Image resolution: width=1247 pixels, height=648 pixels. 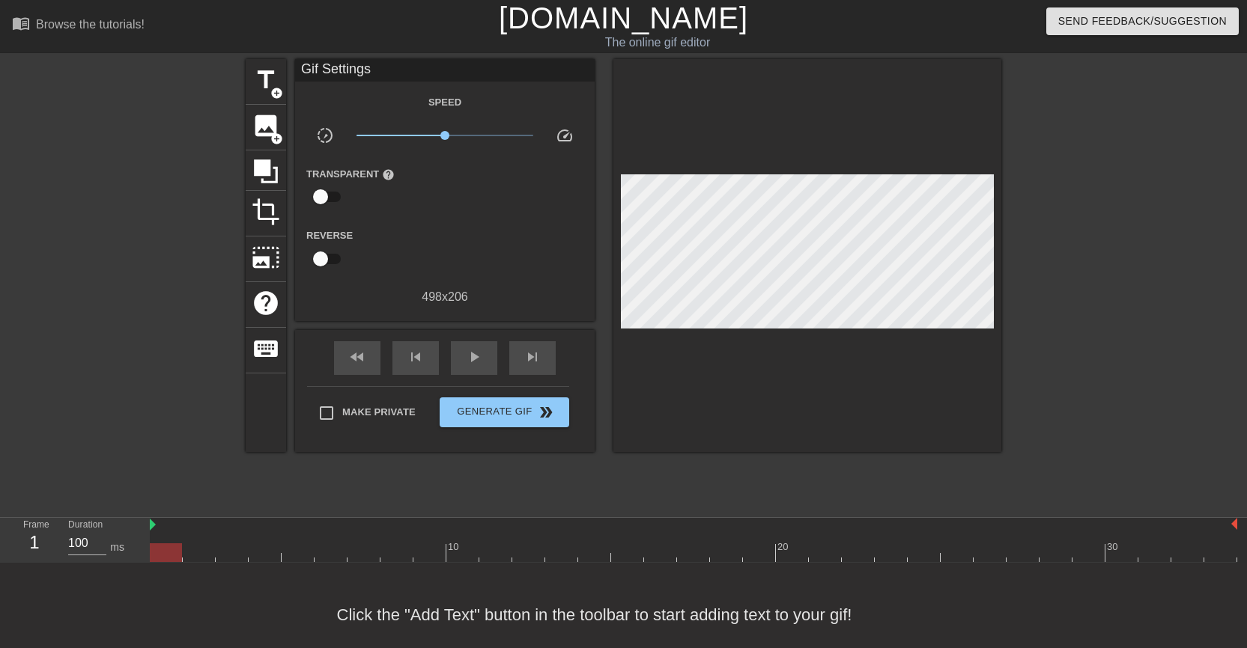 What do you see at coordinates (357, 357) in the screenshot?
I see `span: fast_rewind` at bounding box center [357, 357].